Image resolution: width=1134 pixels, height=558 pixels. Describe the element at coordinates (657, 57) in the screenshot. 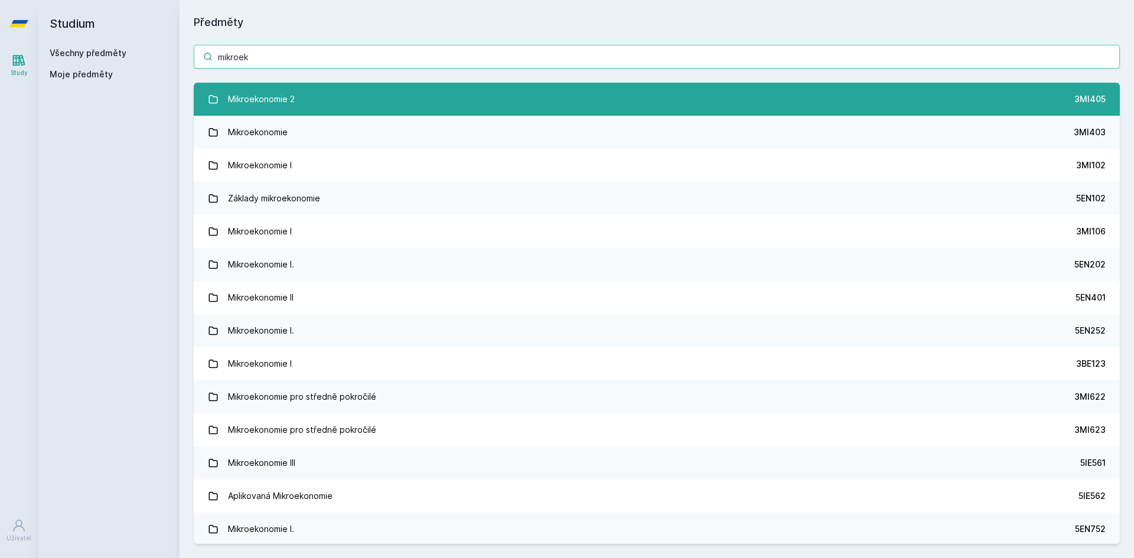

I see `input: Název nebo ident předmětu…` at that location.